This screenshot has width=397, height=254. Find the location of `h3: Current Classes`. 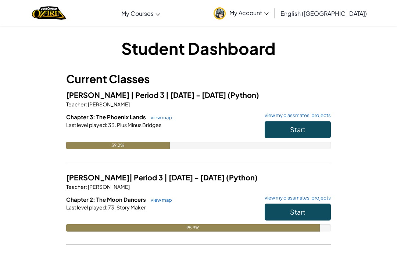

h3: Current Classes is located at coordinates (198, 79).